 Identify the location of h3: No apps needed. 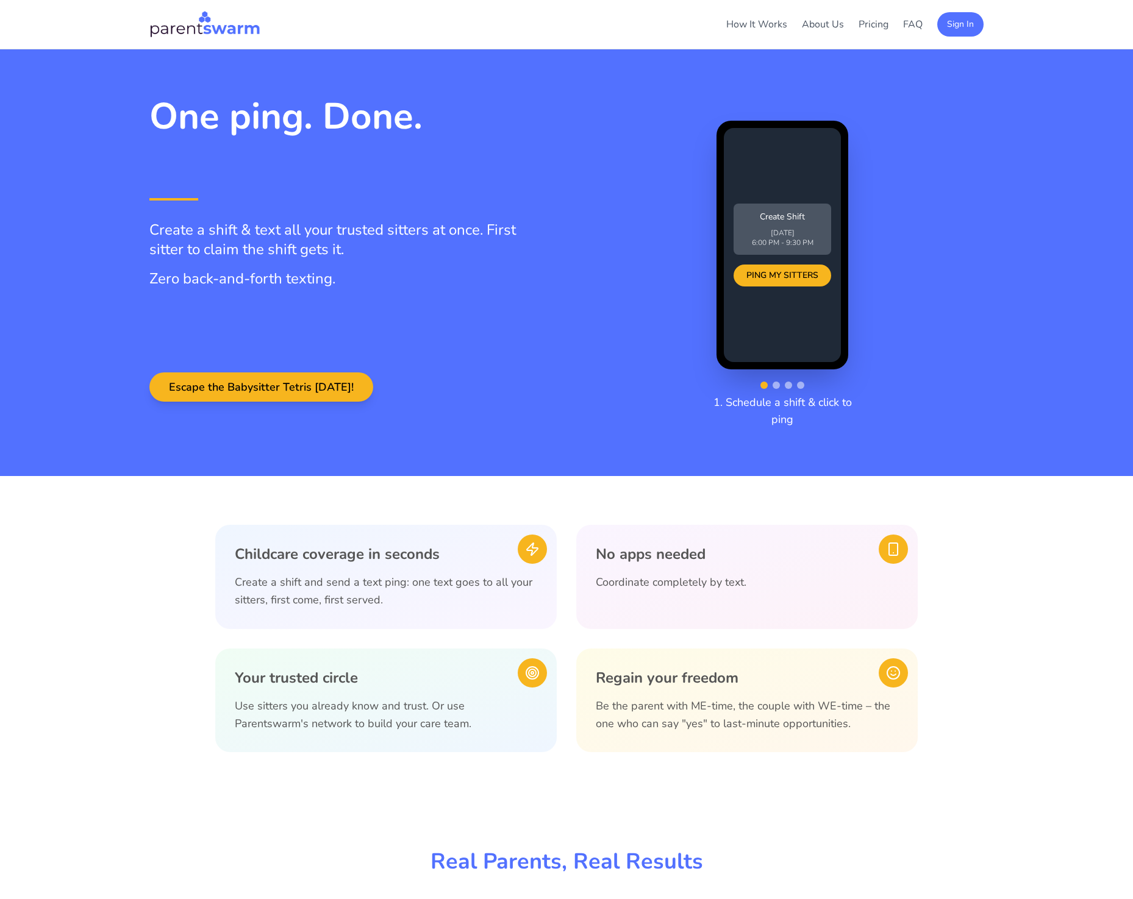
(747, 554).